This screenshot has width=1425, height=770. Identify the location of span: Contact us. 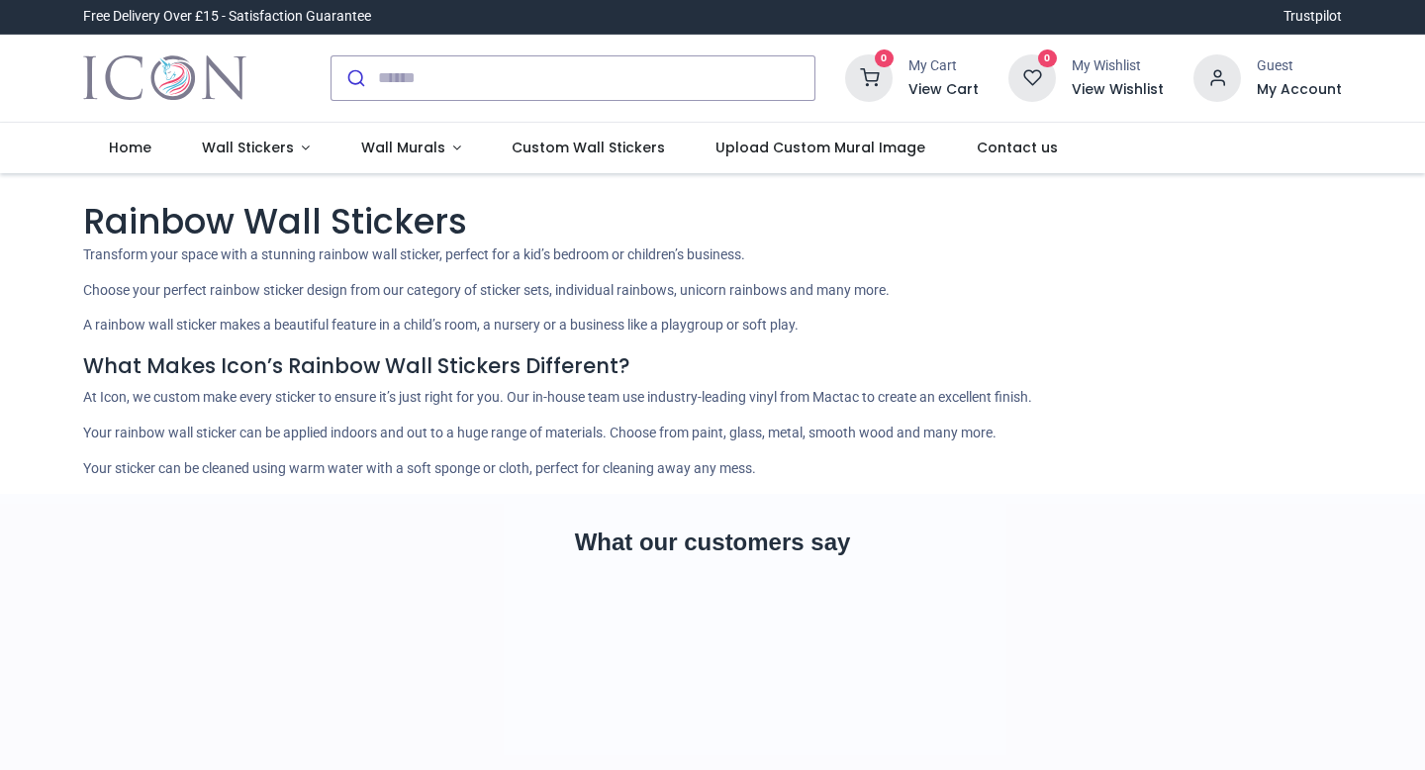
(1017, 147).